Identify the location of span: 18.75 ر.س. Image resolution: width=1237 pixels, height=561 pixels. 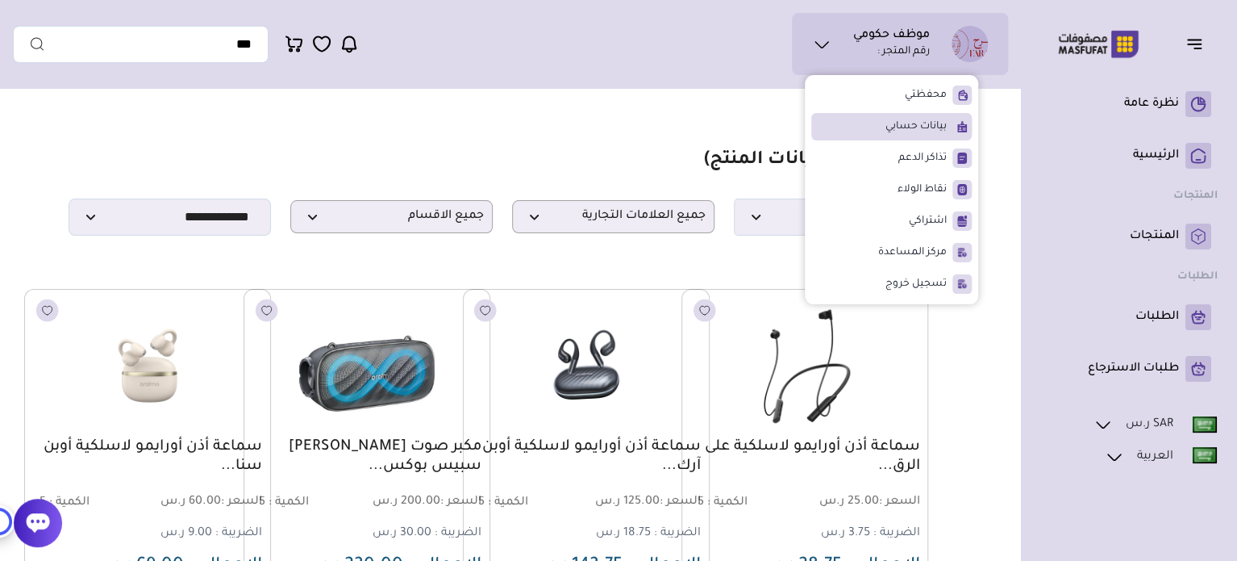
(624, 533).